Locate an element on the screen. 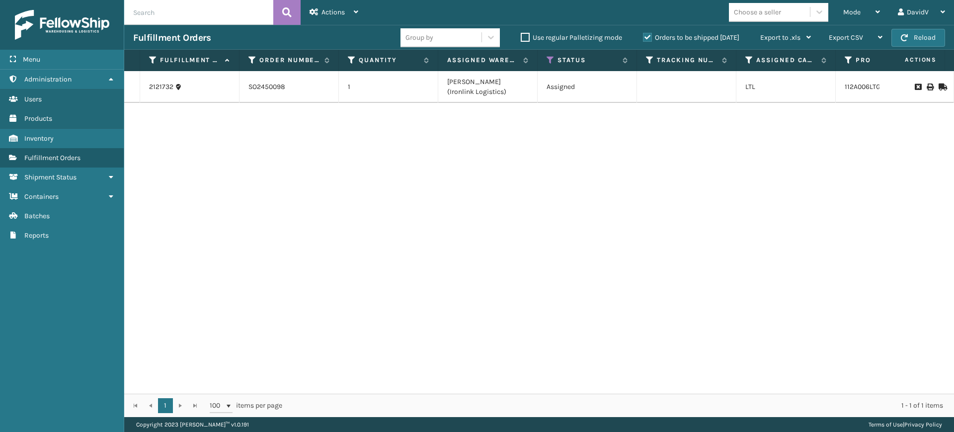 The width and height of the screenshot is (954, 432). button: Reload is located at coordinates (918, 38).